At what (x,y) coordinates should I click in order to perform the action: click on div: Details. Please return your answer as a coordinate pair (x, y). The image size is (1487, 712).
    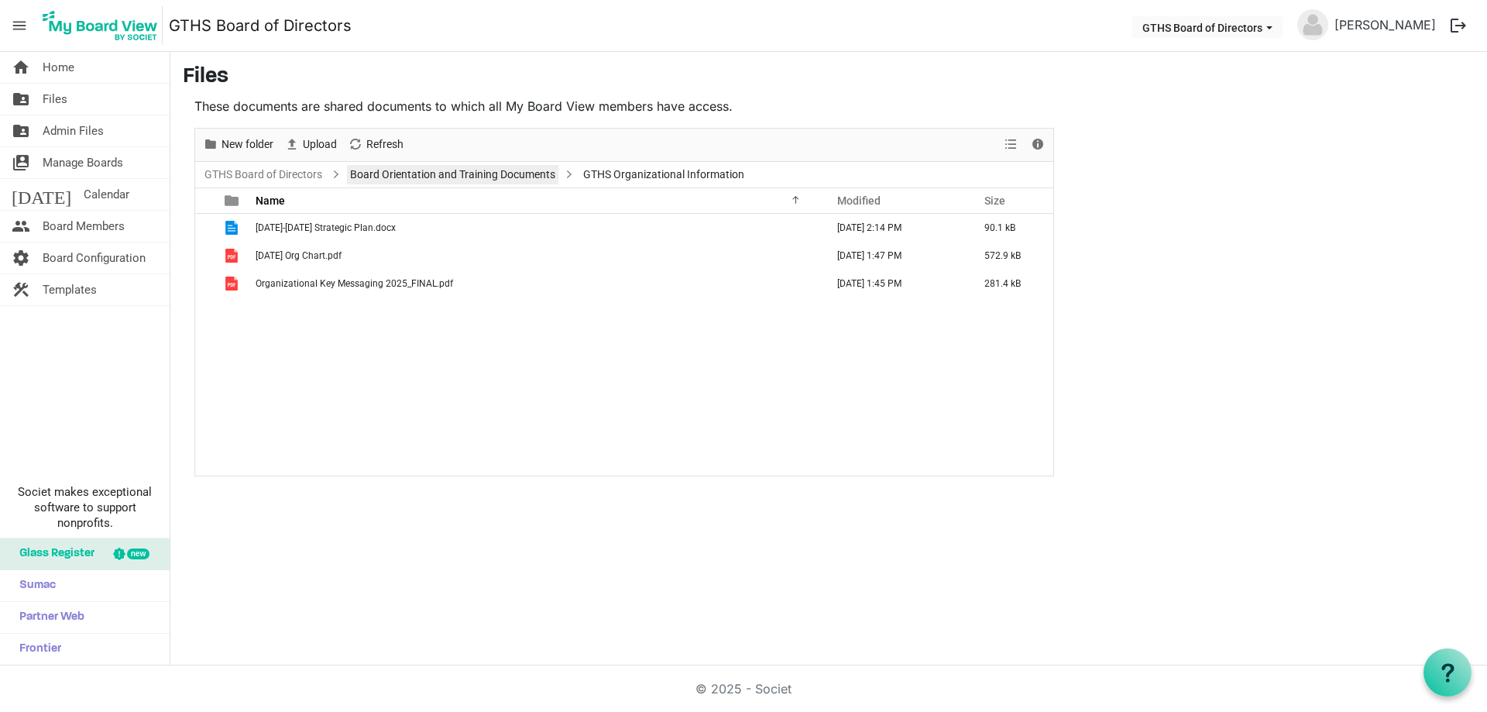
    Looking at the image, I should click on (1038, 145).